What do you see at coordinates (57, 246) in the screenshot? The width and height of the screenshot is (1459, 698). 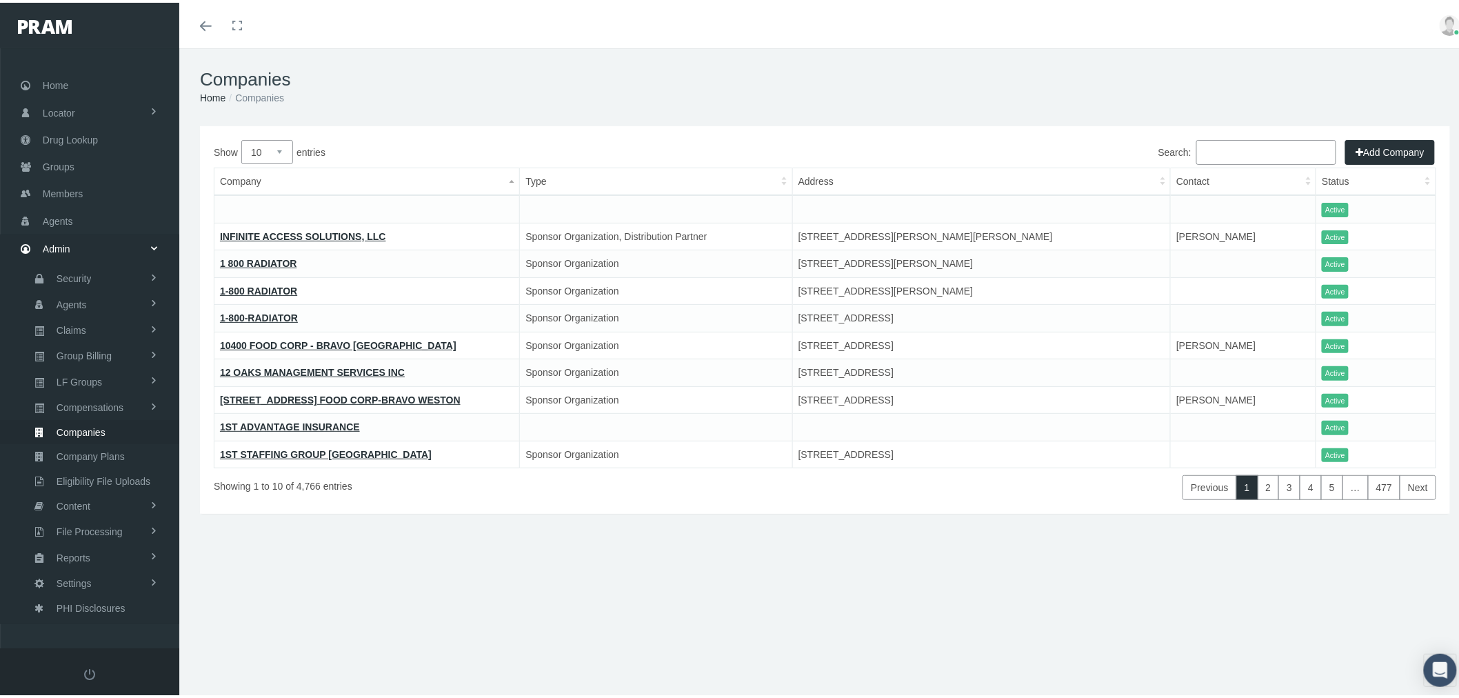 I see `span: Admin` at bounding box center [57, 246].